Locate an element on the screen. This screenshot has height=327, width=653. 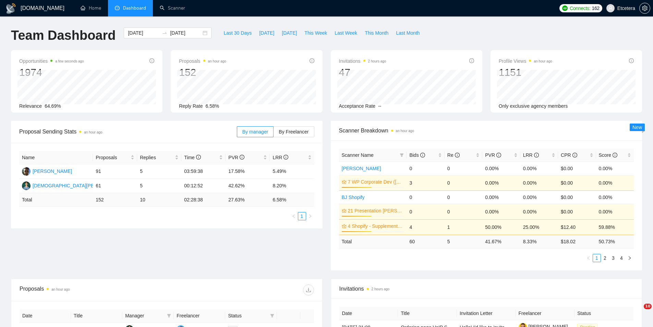
input: End date is located at coordinates (186, 33).